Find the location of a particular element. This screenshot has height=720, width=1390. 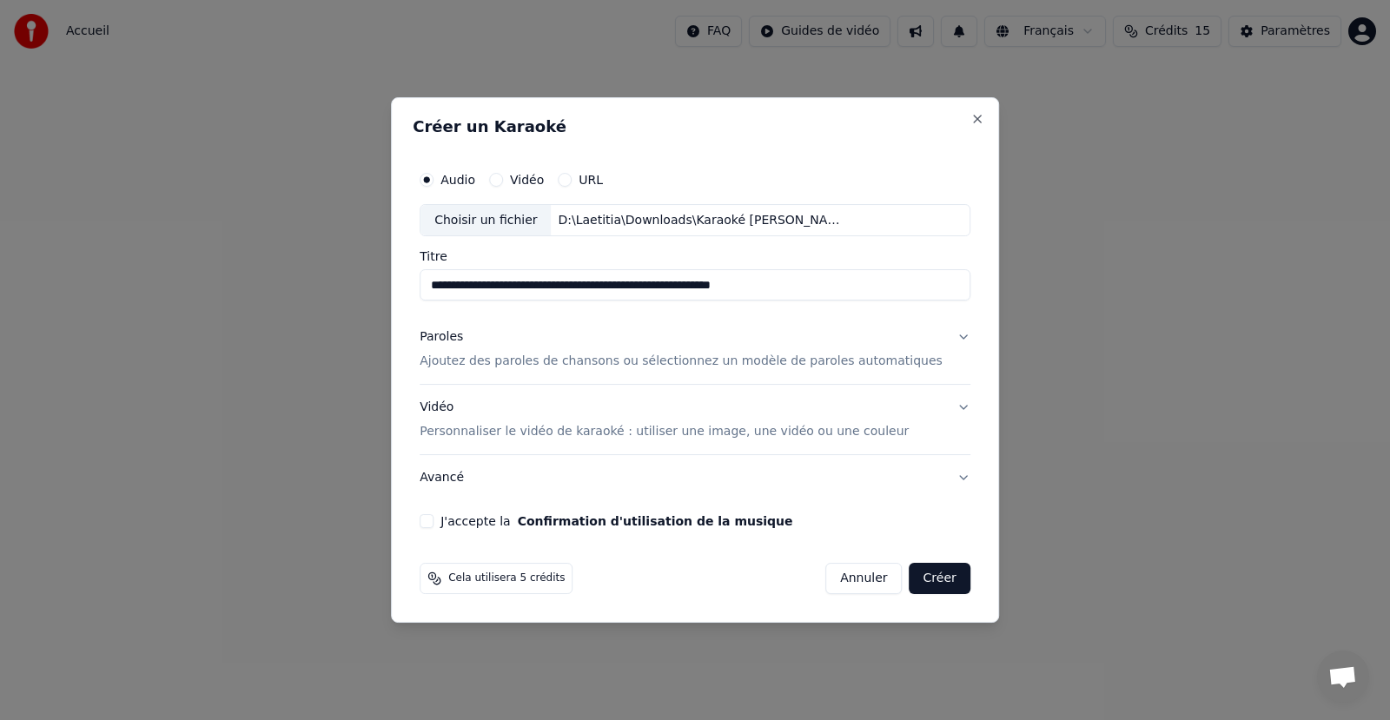

button: Annuler is located at coordinates (863, 578).